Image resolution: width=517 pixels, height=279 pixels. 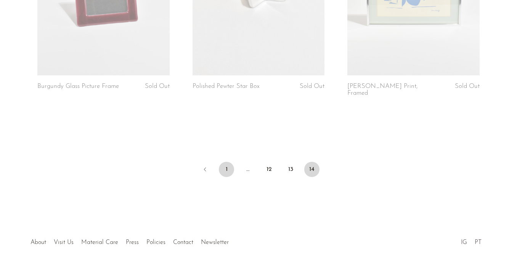 I want to click on a: Press, so click(x=132, y=243).